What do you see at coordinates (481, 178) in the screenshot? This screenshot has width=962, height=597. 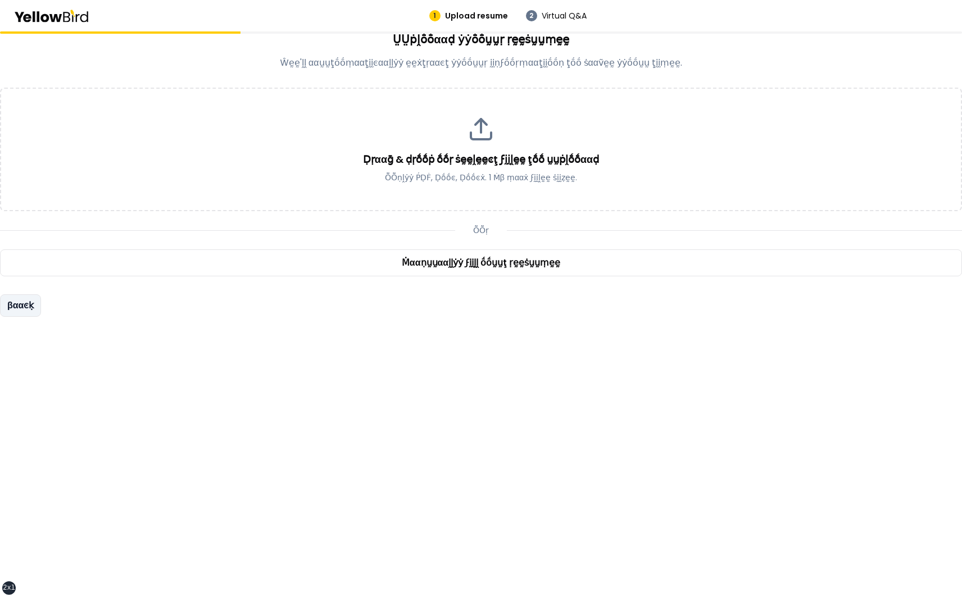 I see `p: ṎṎṇḽẏẏ ṔḌḞ, Ḍṓṓͼ, Ḍṓṓͼẋ. 1 Ṁβ ṃααẋ ϝḭḭḽḛḛ ṡḭḭẓḛḛ.` at bounding box center [481, 178].